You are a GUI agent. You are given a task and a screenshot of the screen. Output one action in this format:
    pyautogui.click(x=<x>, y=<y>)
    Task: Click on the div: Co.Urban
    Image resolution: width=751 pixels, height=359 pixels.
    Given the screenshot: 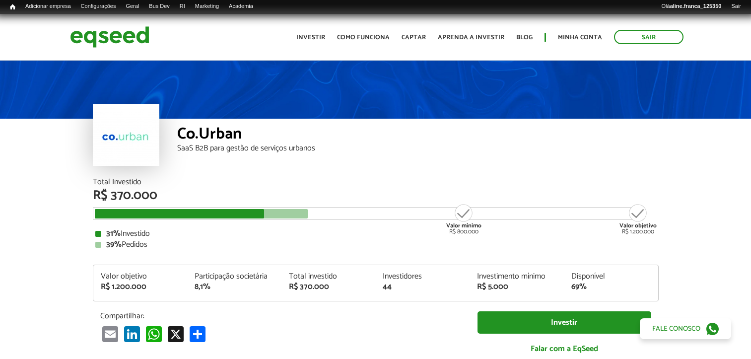 What is the action you would take?
    pyautogui.click(x=418, y=135)
    